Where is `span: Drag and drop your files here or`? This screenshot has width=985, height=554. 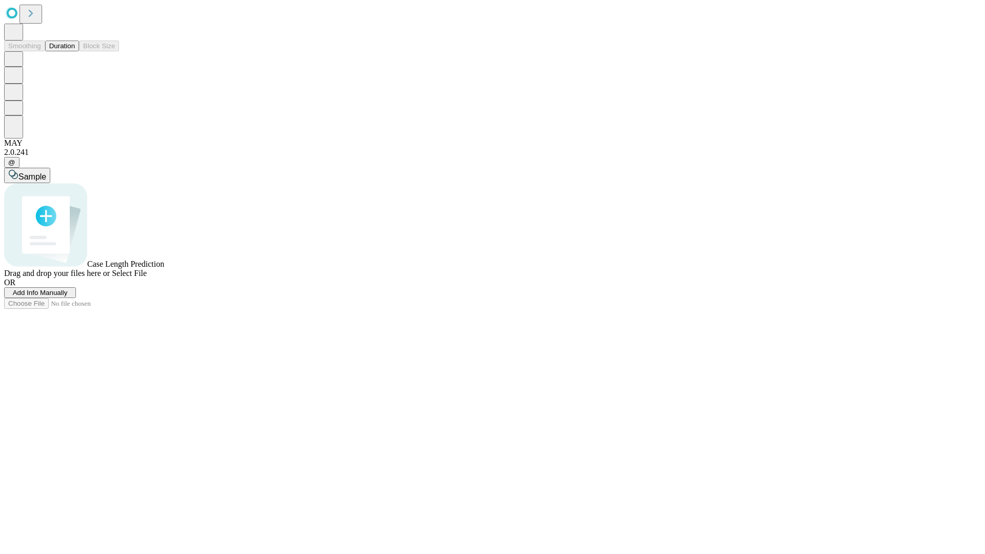 span: Drag and drop your files here or is located at coordinates (57, 273).